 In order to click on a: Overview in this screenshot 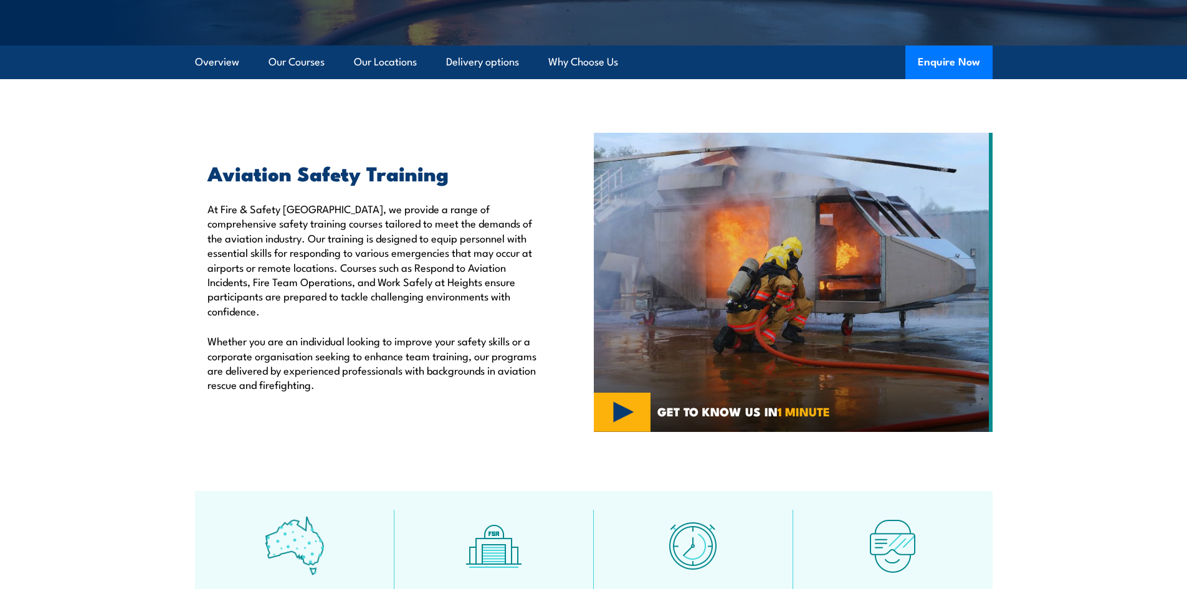, I will do `click(217, 62)`.